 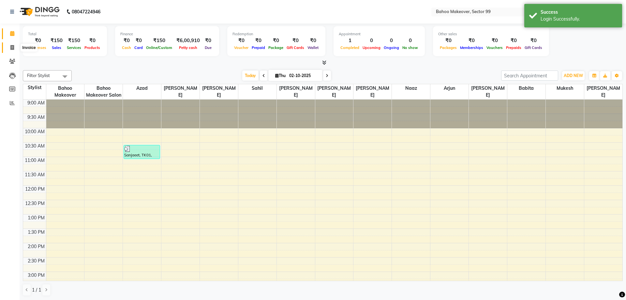 I want to click on span: Voucher, so click(x=241, y=48).